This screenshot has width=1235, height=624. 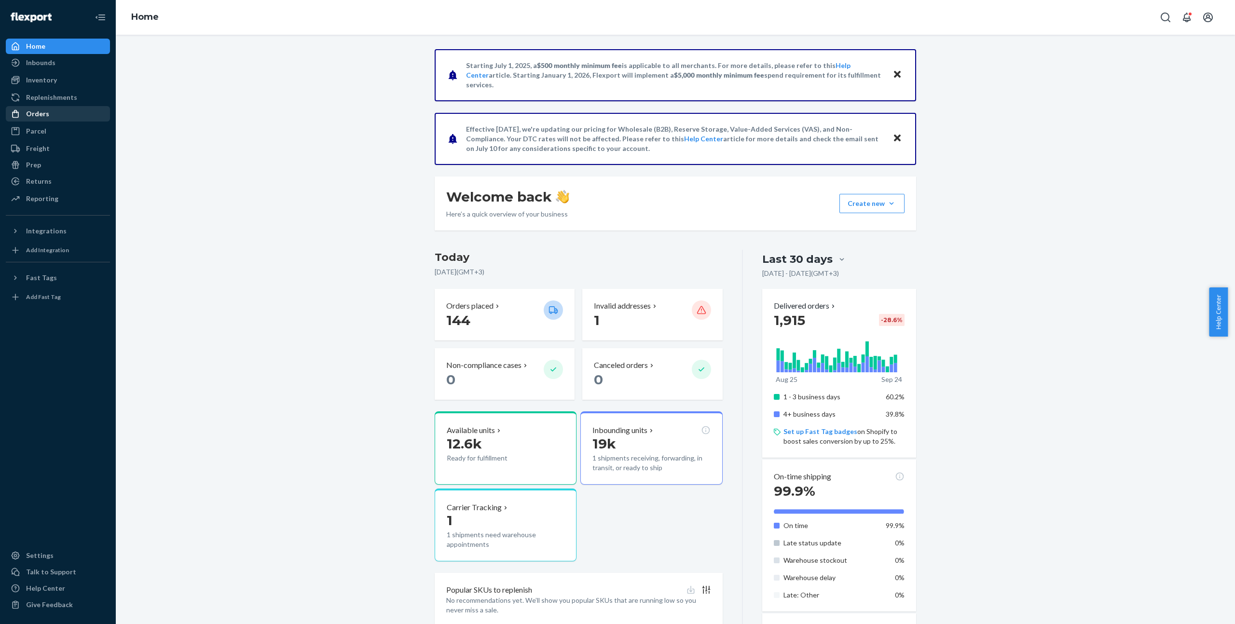 What do you see at coordinates (41, 63) in the screenshot?
I see `div: Inbounds` at bounding box center [41, 63].